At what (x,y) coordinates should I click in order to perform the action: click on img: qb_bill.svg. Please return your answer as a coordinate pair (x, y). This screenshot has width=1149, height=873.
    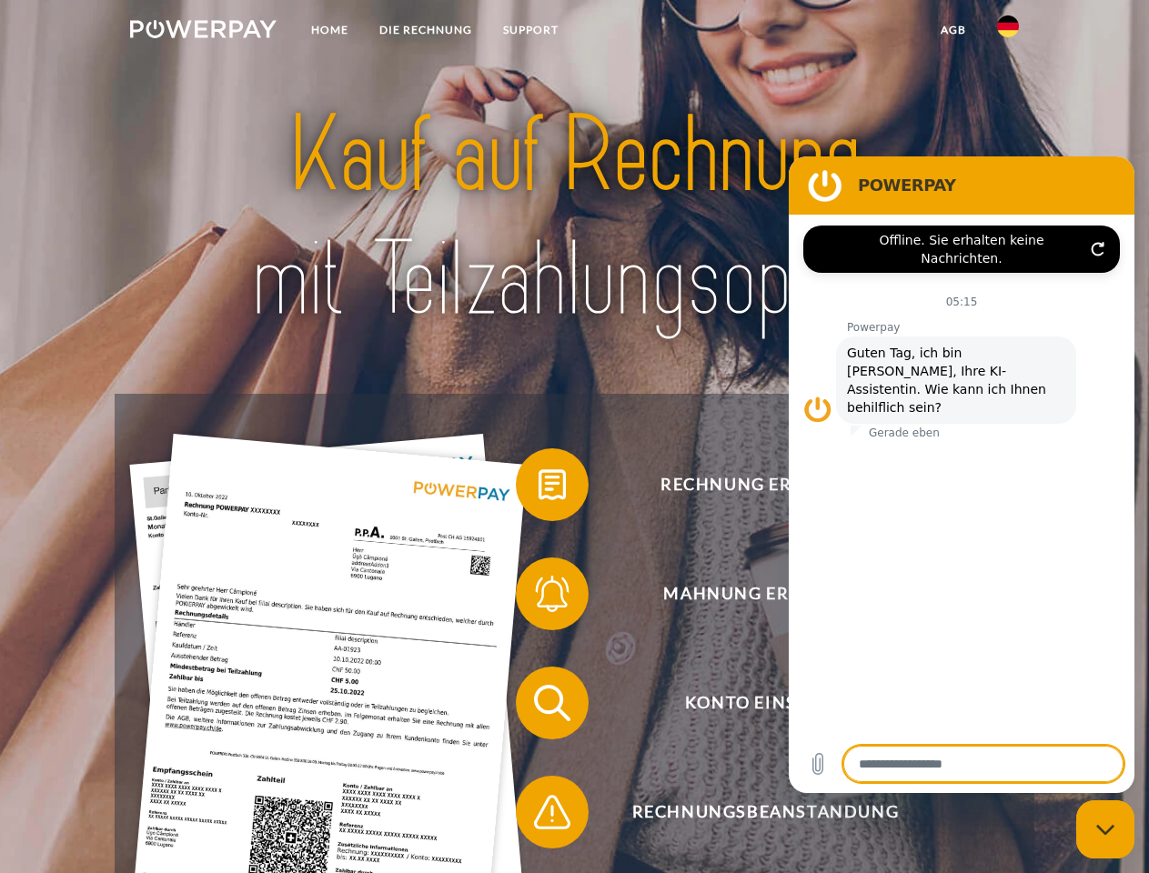
    Looking at the image, I should click on (552, 485).